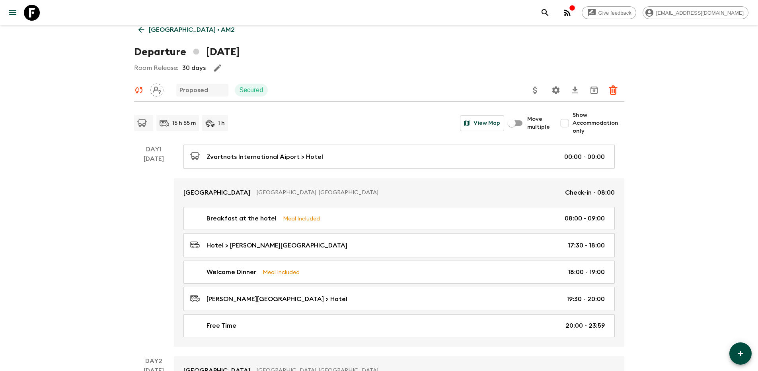  What do you see at coordinates (589, 193) in the screenshot?
I see `p: Check-in - 08:00` at bounding box center [589, 193].